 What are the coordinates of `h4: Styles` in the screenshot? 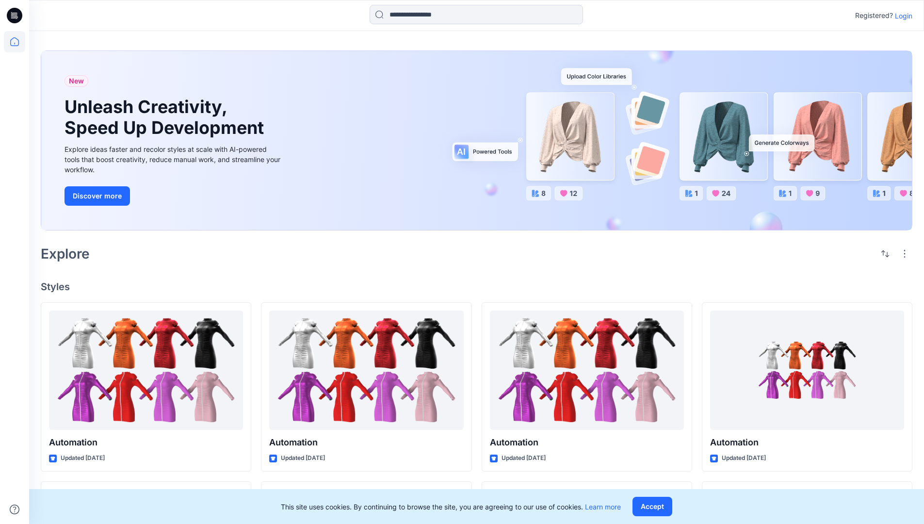 It's located at (477, 287).